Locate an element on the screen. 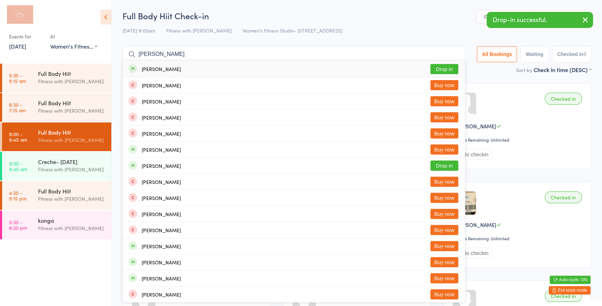  button: Exit kiosk mode is located at coordinates (570, 290).